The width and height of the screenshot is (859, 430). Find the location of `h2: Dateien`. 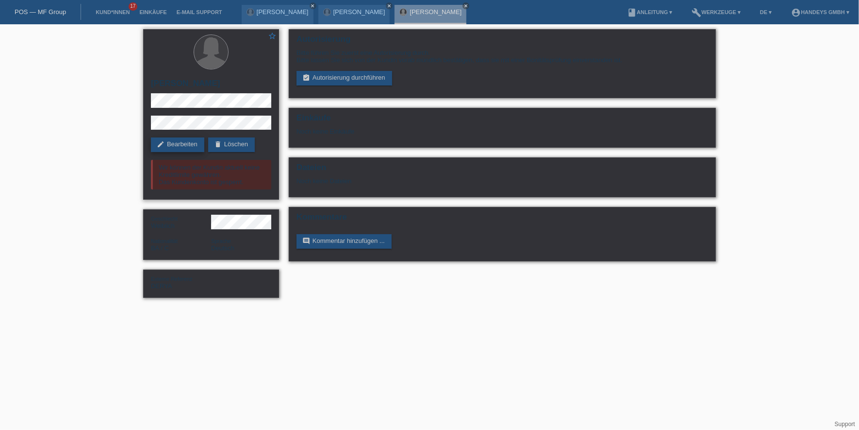

h2: Dateien is located at coordinates (502, 170).